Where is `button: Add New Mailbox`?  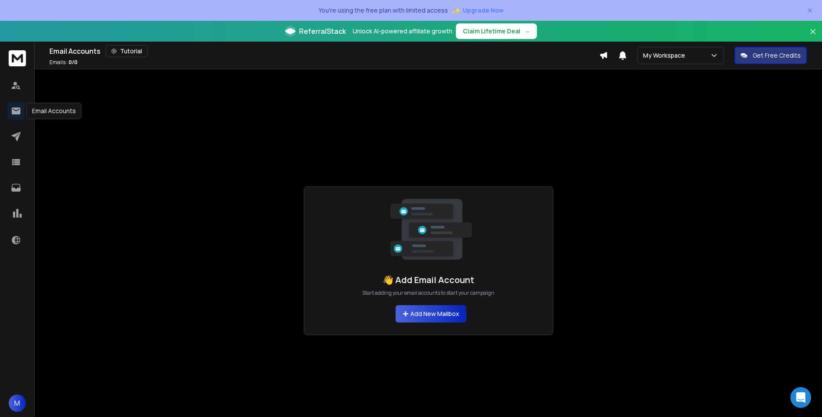
button: Add New Mailbox is located at coordinates (431, 314).